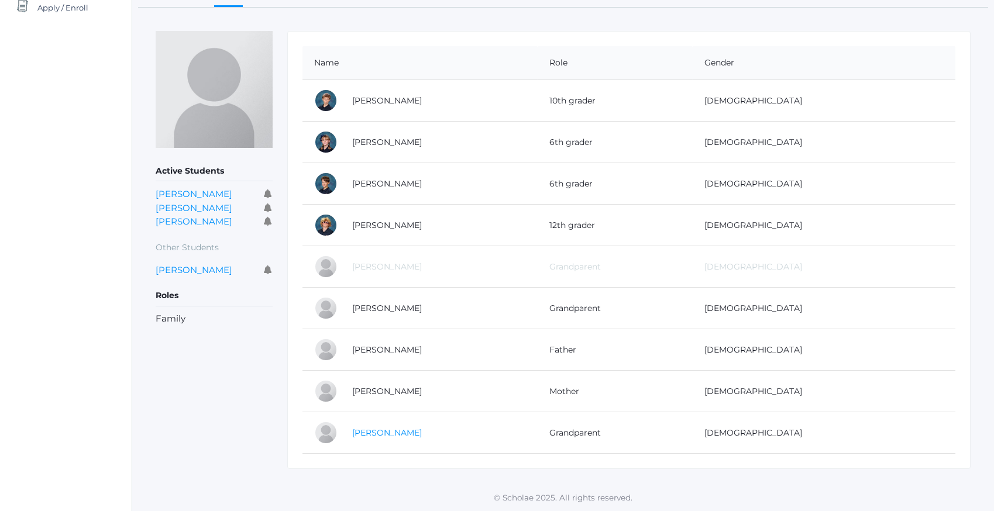 The image size is (994, 511). I want to click on div: Sue Anne White, so click(326, 308).